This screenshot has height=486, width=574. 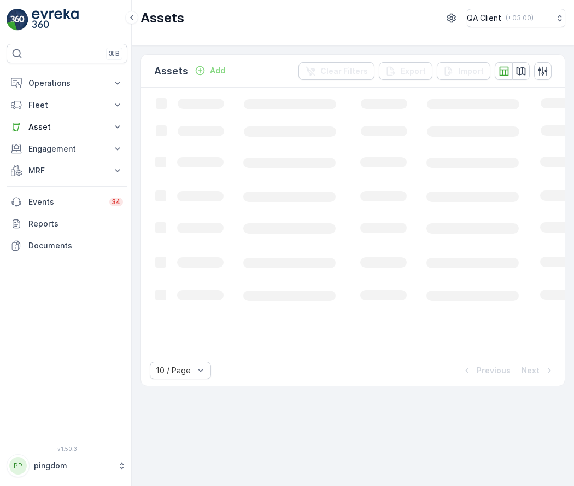 I want to click on button: Fleet, so click(x=67, y=105).